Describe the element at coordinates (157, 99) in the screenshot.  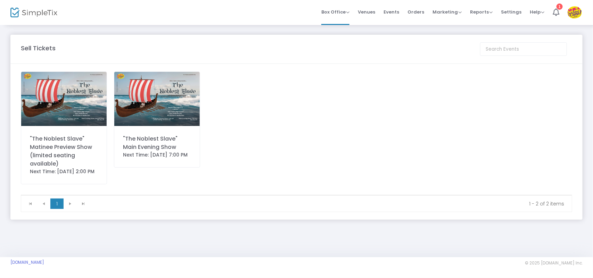
I see `img: Thenoblestslaveticketingwebsiteversion.png` at that location.